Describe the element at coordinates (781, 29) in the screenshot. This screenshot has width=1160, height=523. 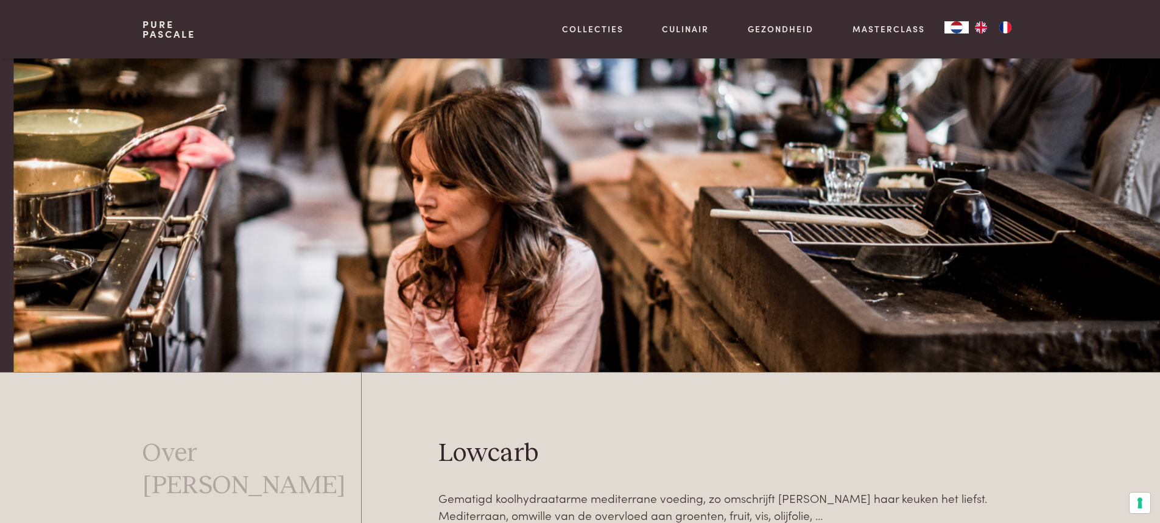
I see `a: Gezondheid` at that location.